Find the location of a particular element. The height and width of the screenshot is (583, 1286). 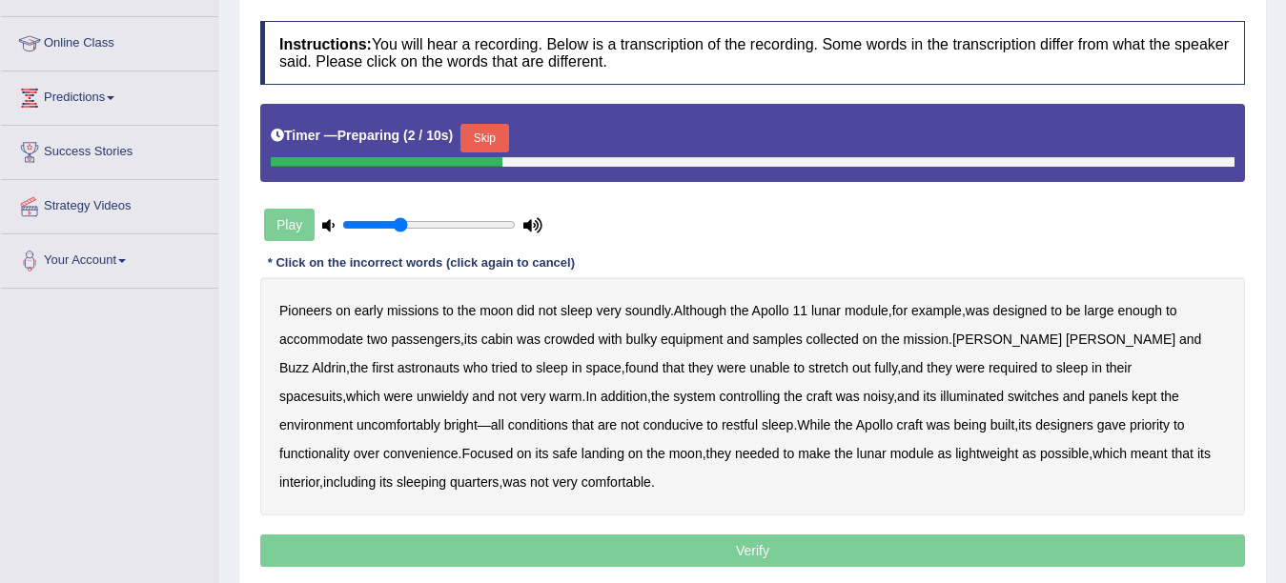

b: gave is located at coordinates (1111, 425).